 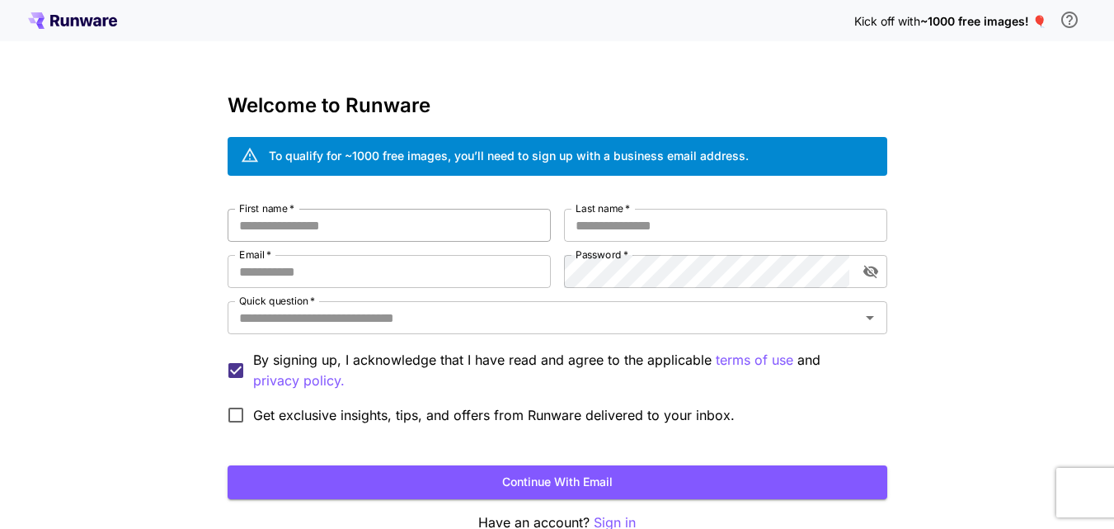 What do you see at coordinates (557, 106) in the screenshot?
I see `h3: Welcome to Runware` at bounding box center [557, 106].